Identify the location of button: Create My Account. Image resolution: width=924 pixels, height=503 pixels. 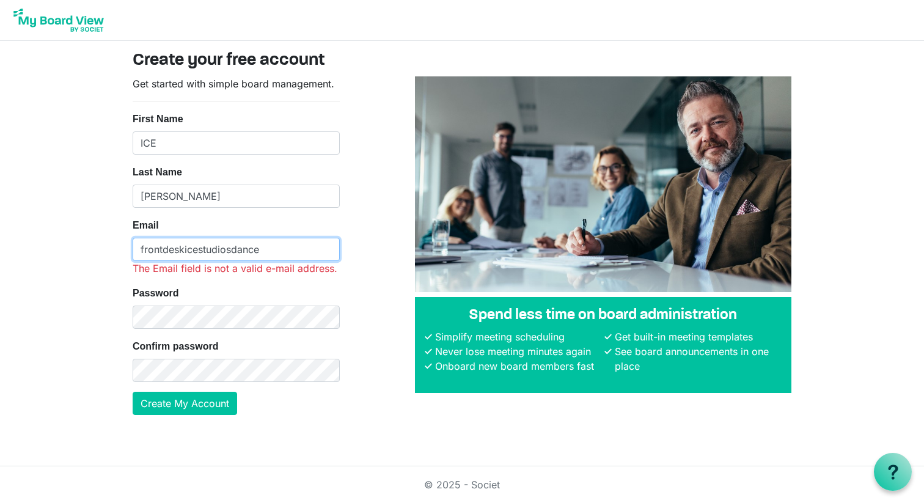
(185, 403).